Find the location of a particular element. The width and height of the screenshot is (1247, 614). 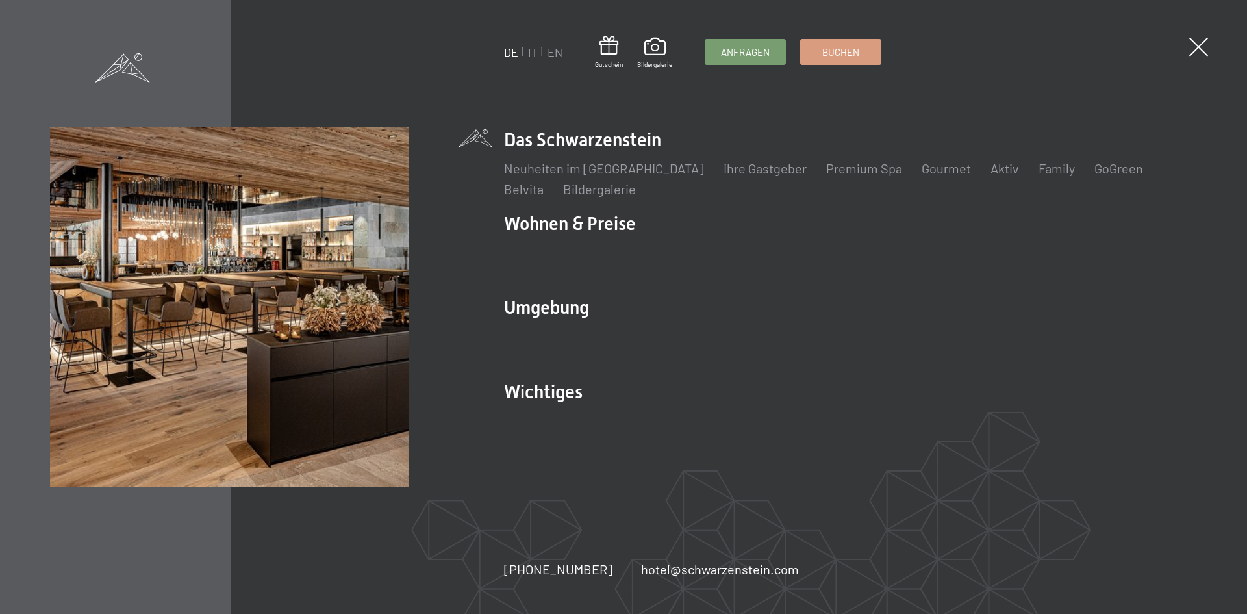

a: GoGreen is located at coordinates (1119, 168).